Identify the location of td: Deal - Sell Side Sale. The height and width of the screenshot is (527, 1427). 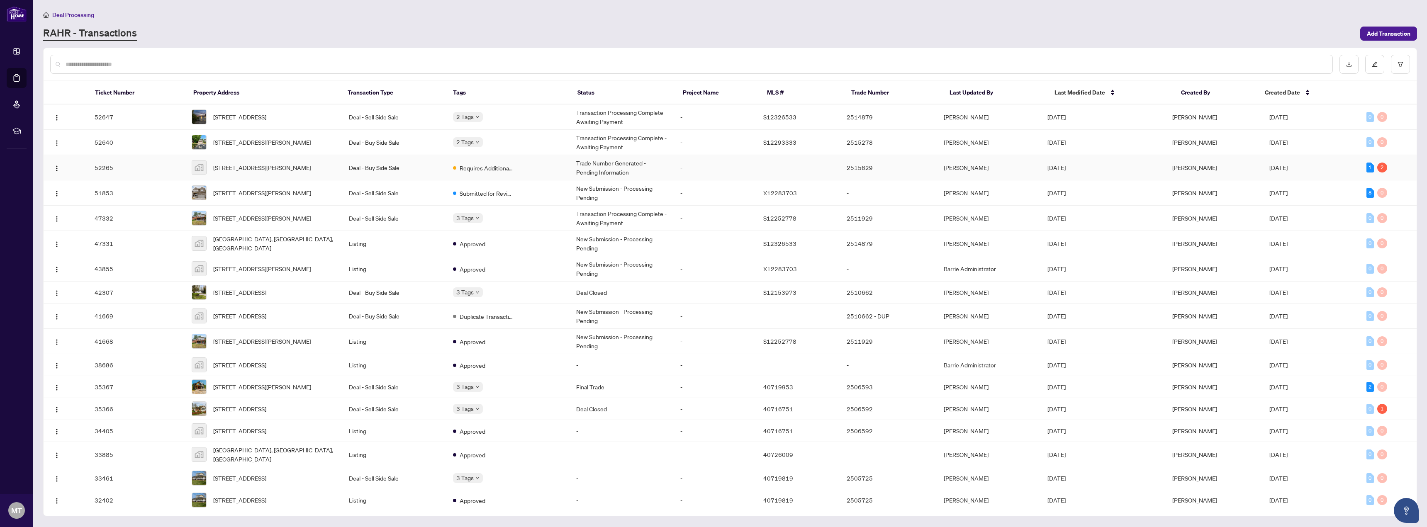
(394, 117).